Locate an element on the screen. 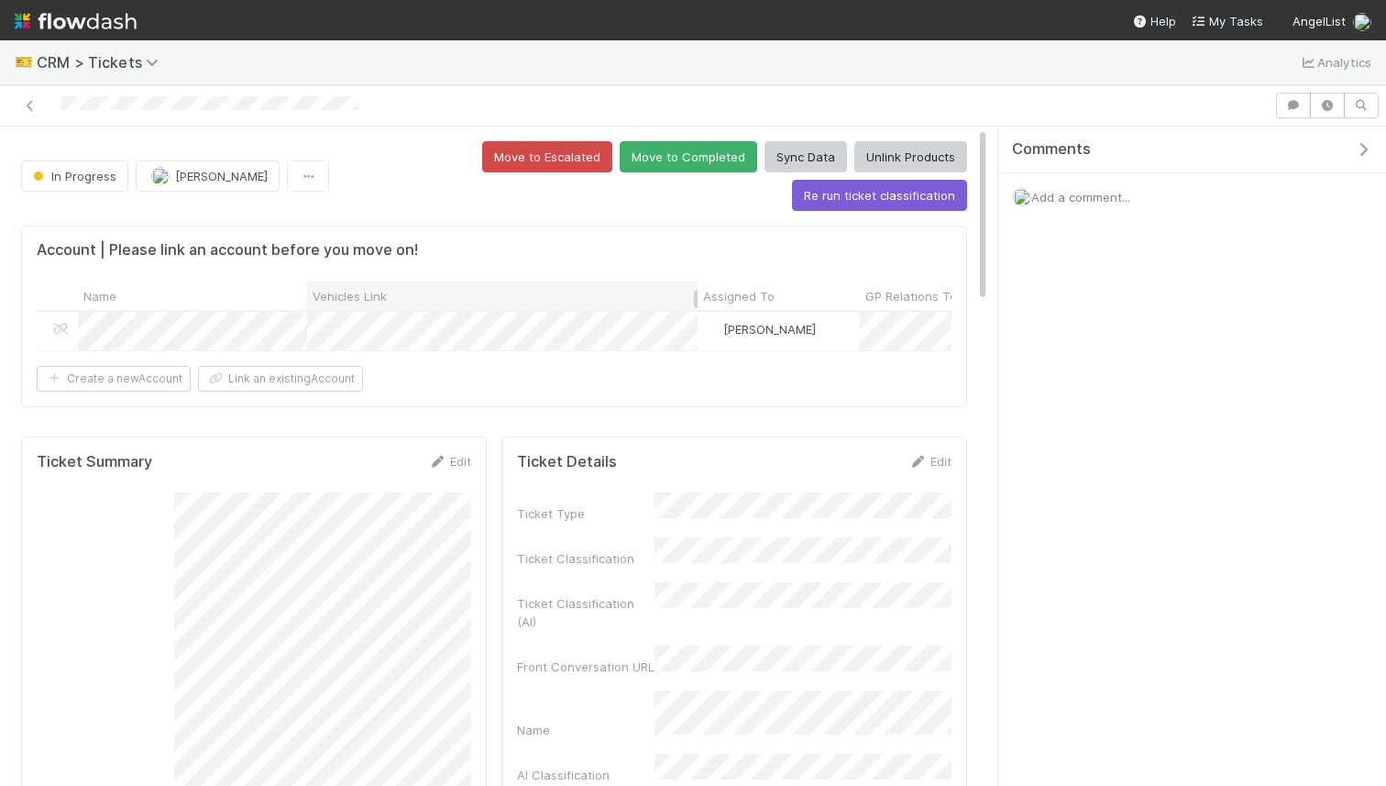  span: AngelList is located at coordinates (1319, 21).